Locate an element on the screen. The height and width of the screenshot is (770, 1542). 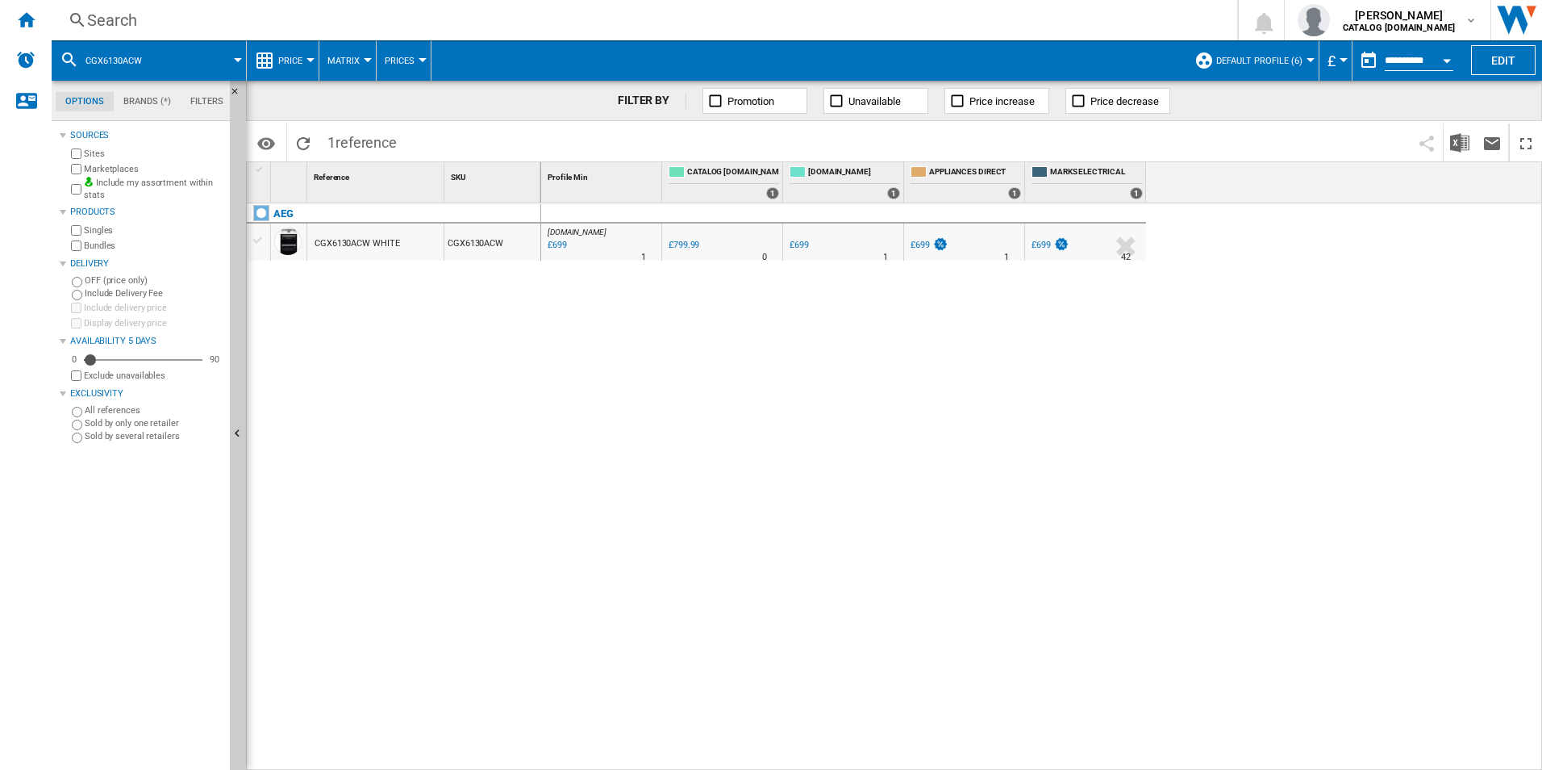
div: Products is located at coordinates (147, 212).